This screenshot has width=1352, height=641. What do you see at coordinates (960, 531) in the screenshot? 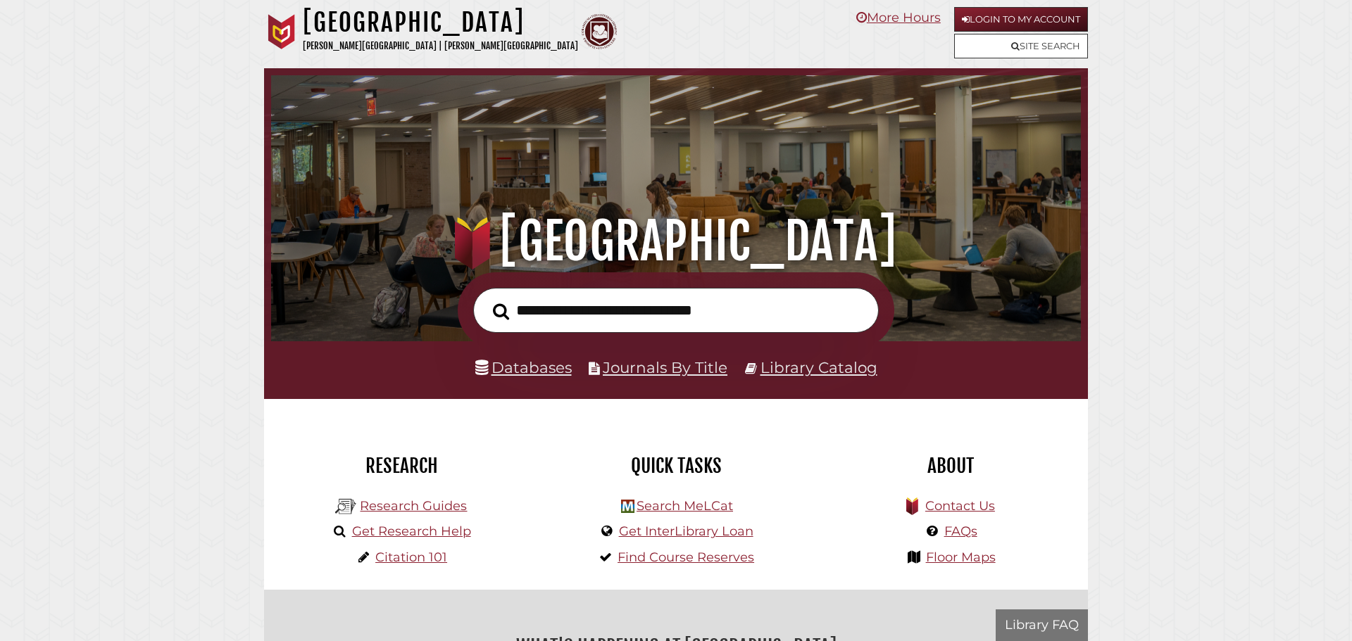
I see `a: FAQs` at bounding box center [960, 531].